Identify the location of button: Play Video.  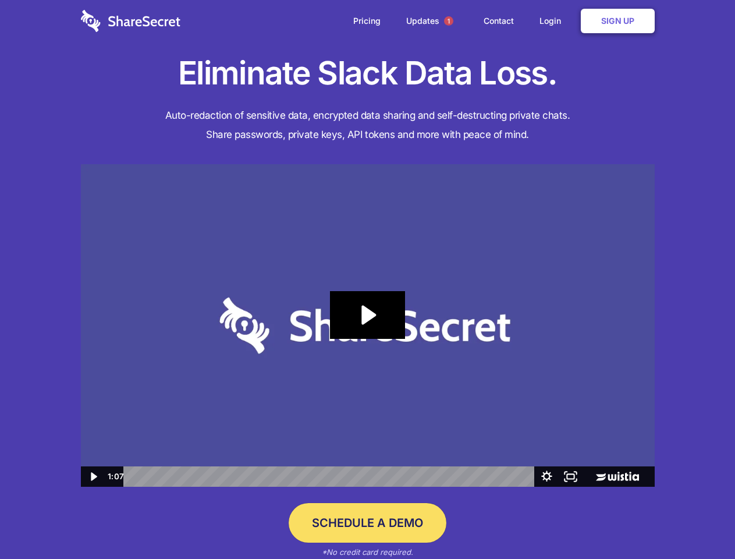
(93, 476).